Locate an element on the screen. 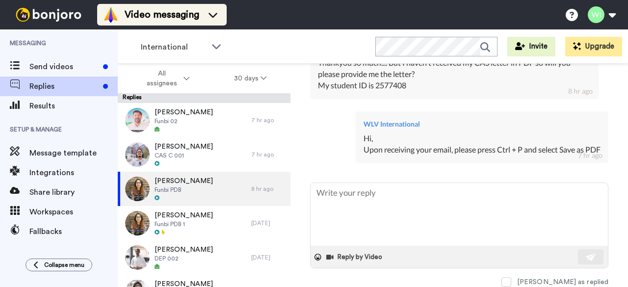 This screenshot has height=287, width=628. img: a341ce55-b944-42f9-82d2-208a02fc6b31-thumb.jpg is located at coordinates (137, 120).